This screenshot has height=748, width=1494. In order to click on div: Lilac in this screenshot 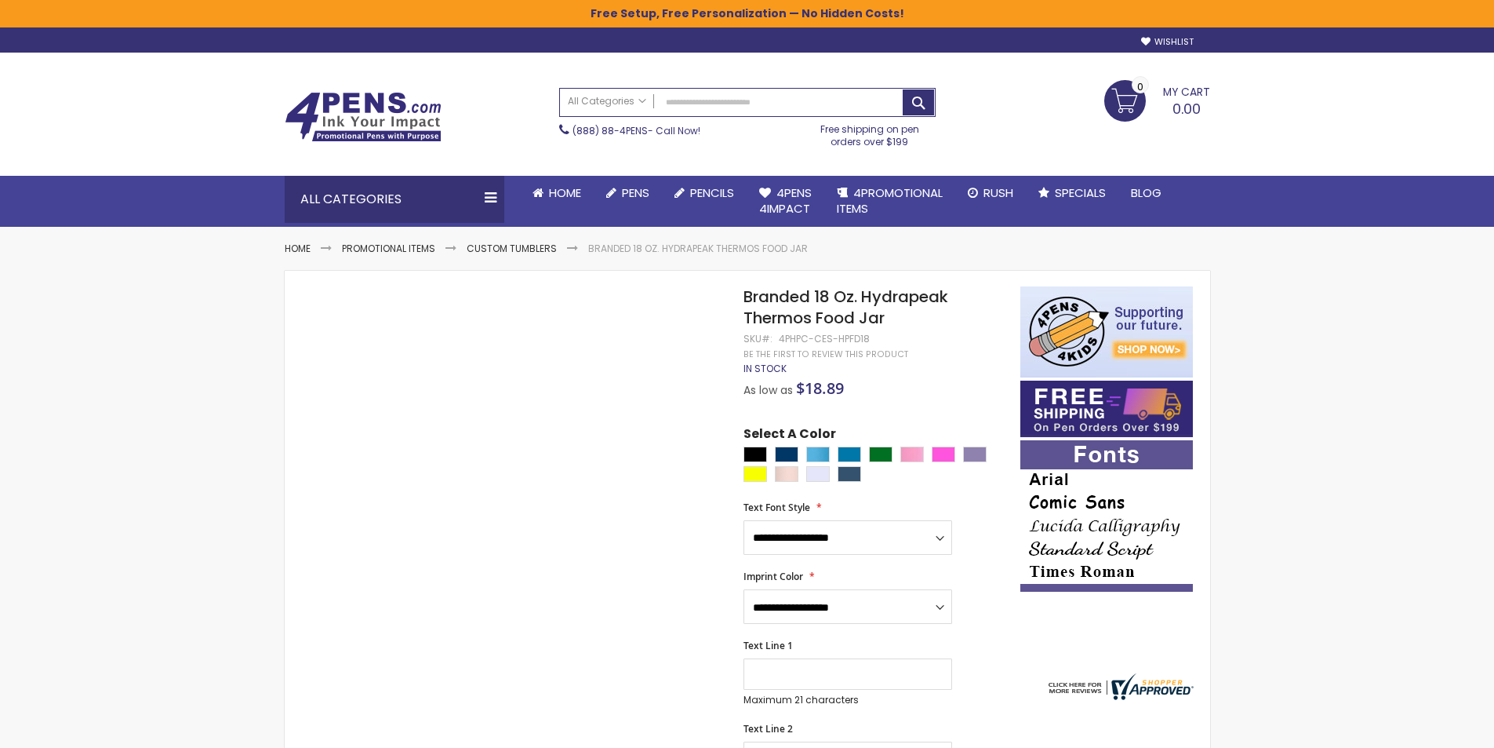, I will do `click(975, 454)`.